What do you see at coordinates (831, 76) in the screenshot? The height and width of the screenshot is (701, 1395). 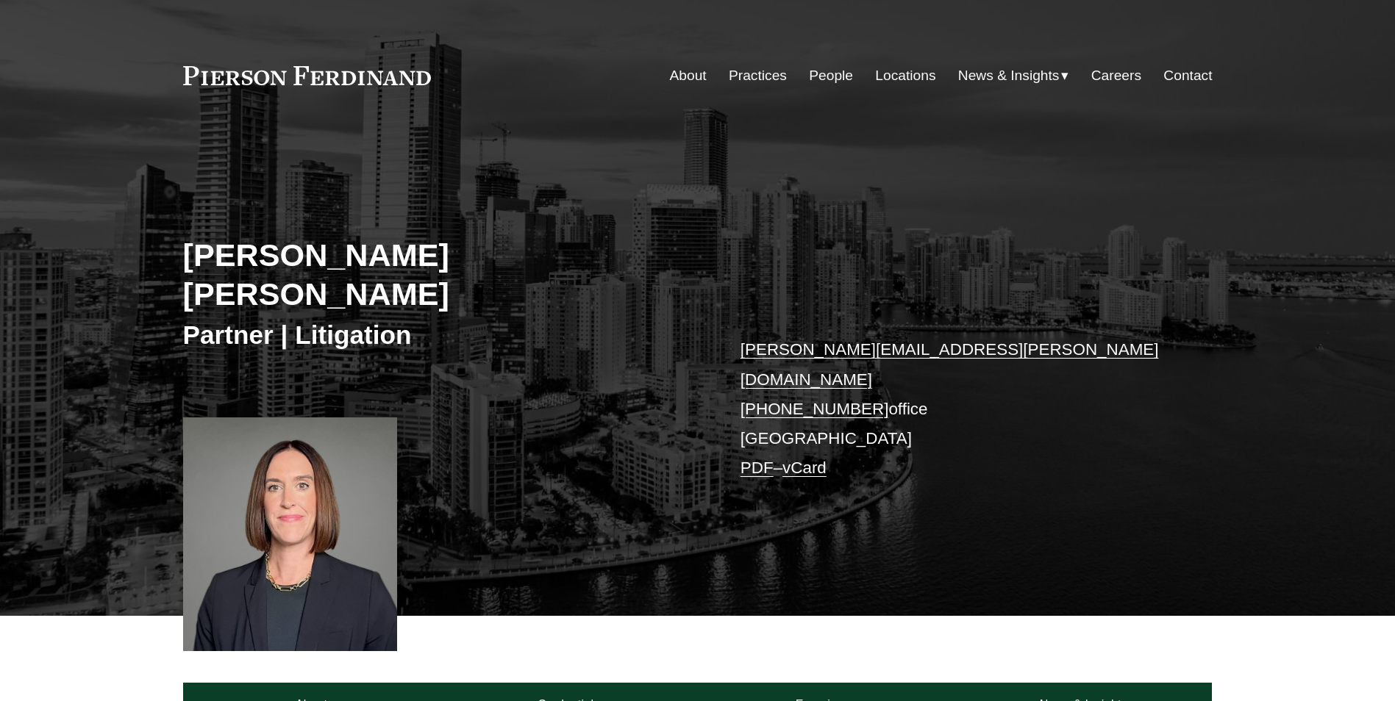 I see `a: People` at bounding box center [831, 76].